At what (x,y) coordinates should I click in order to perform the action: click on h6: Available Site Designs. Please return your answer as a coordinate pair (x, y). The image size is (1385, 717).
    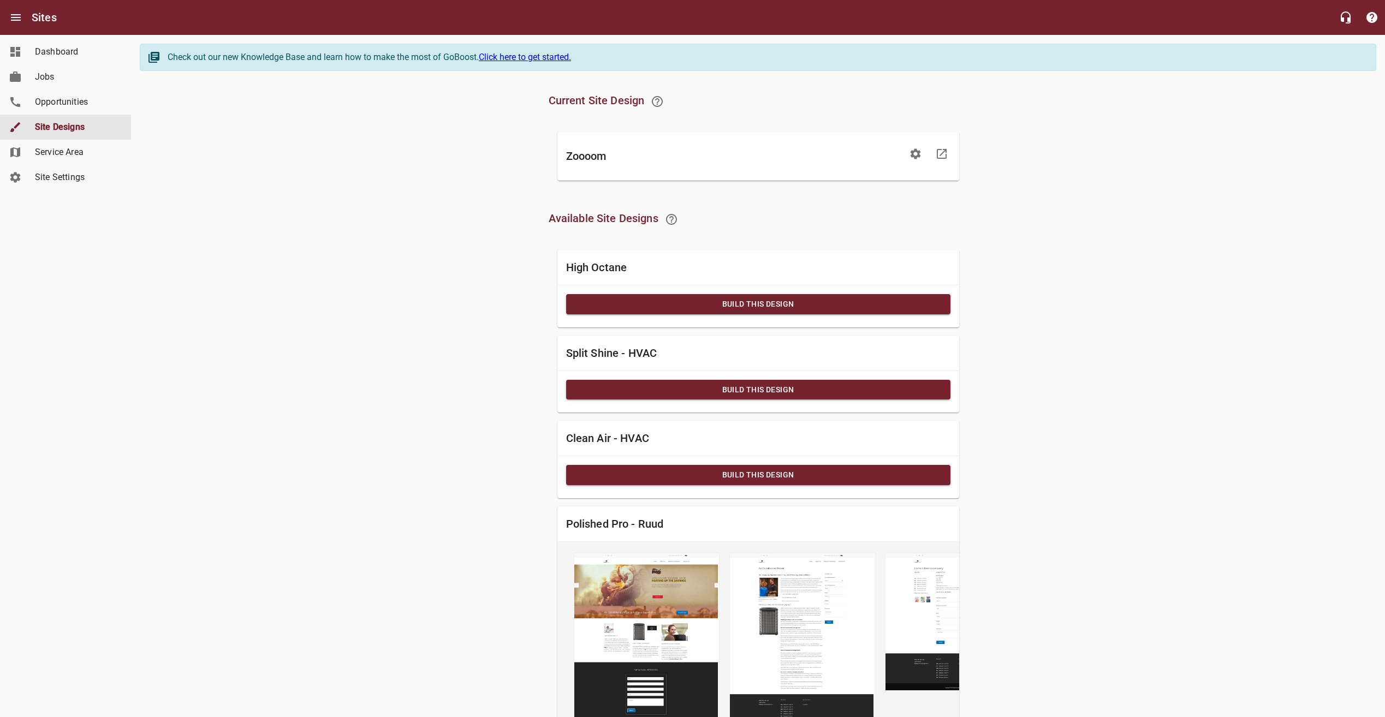
    Looking at the image, I should click on (758, 220).